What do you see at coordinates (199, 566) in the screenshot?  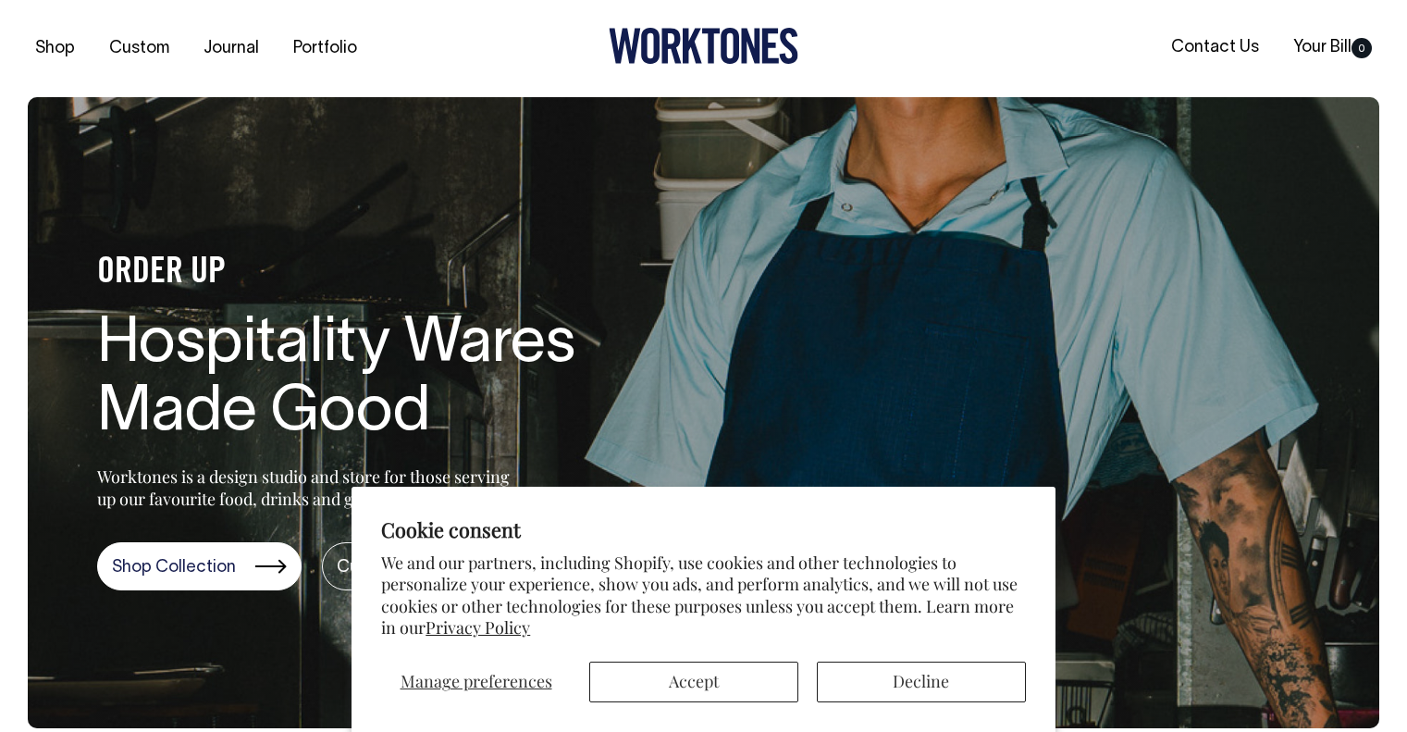 I see `a: Shop Collection` at bounding box center [199, 566].